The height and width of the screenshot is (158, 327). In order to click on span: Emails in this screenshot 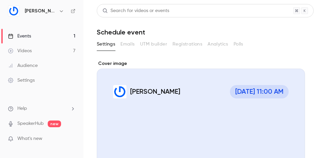, I will do `click(128, 44)`.